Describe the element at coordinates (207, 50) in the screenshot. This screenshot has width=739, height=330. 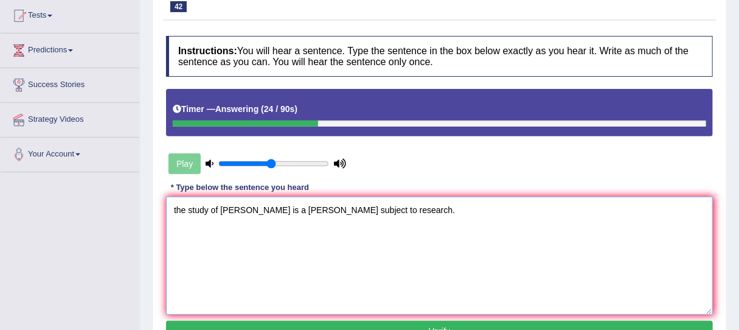
I see `b: Instructions:` at that location.